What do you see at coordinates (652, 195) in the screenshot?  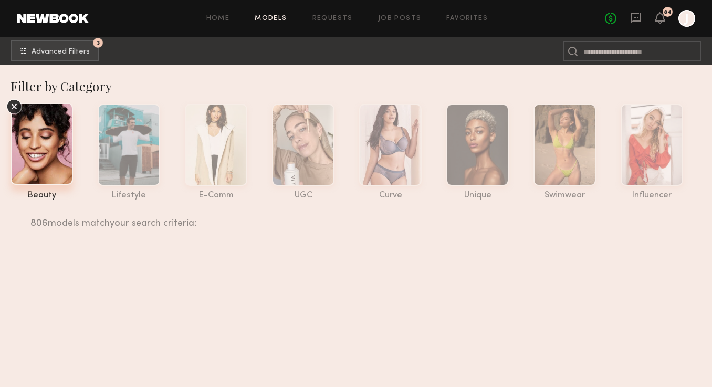 I see `div: influencer` at bounding box center [652, 195].